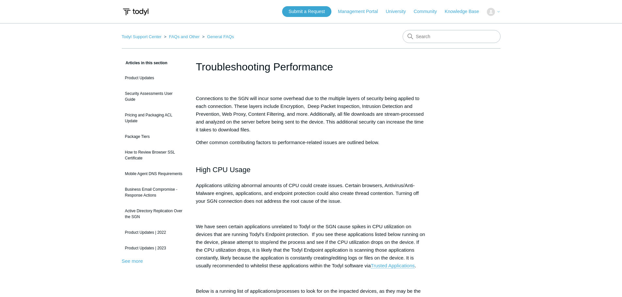  Describe the element at coordinates (181, 37) in the screenshot. I see `li: FAQs and Other` at that location.